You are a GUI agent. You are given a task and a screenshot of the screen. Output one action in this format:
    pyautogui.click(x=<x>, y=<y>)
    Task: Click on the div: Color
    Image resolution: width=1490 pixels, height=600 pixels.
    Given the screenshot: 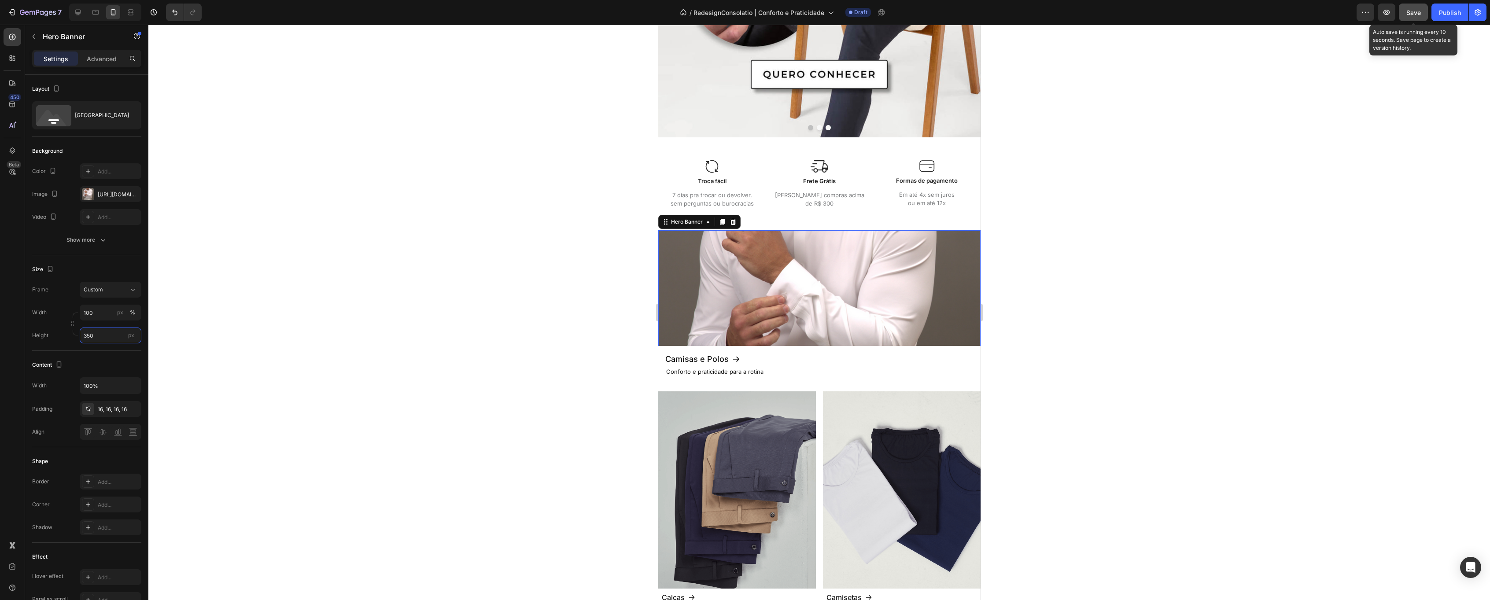 What is the action you would take?
    pyautogui.click(x=45, y=171)
    